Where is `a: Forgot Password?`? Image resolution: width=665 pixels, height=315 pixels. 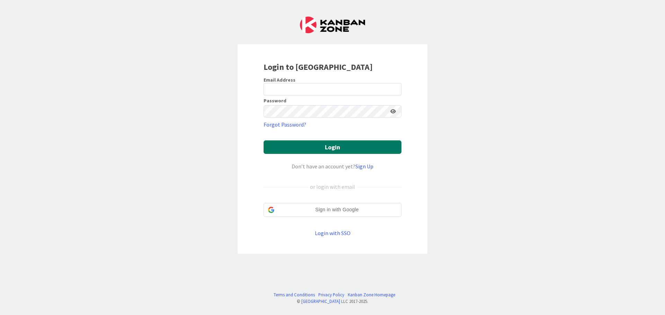 a: Forgot Password? is located at coordinates (285, 125).